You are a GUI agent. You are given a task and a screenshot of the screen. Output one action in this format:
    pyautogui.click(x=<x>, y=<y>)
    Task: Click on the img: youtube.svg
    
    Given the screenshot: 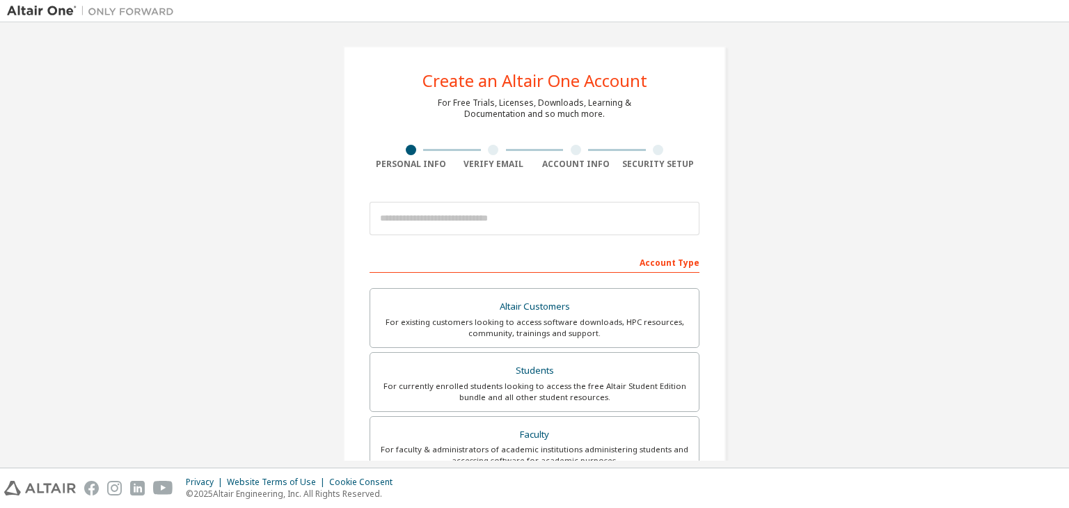 What is the action you would take?
    pyautogui.click(x=163, y=488)
    